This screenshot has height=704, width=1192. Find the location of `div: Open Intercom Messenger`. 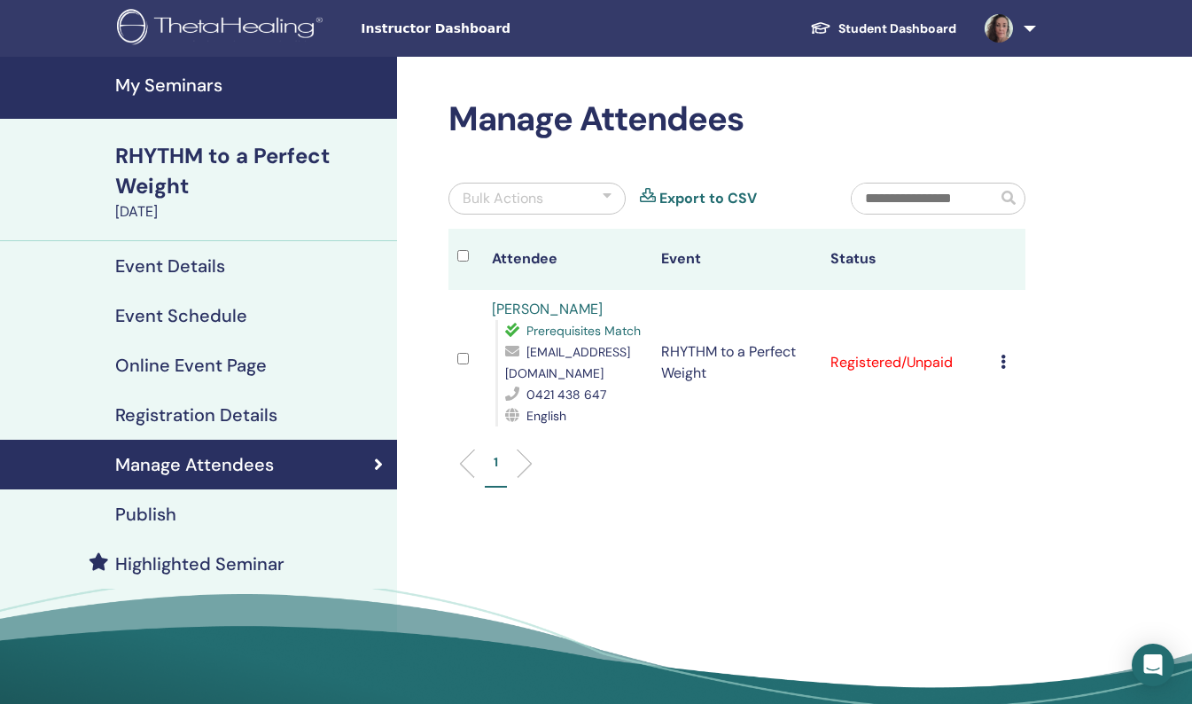

div: Open Intercom Messenger is located at coordinates (1153, 665).